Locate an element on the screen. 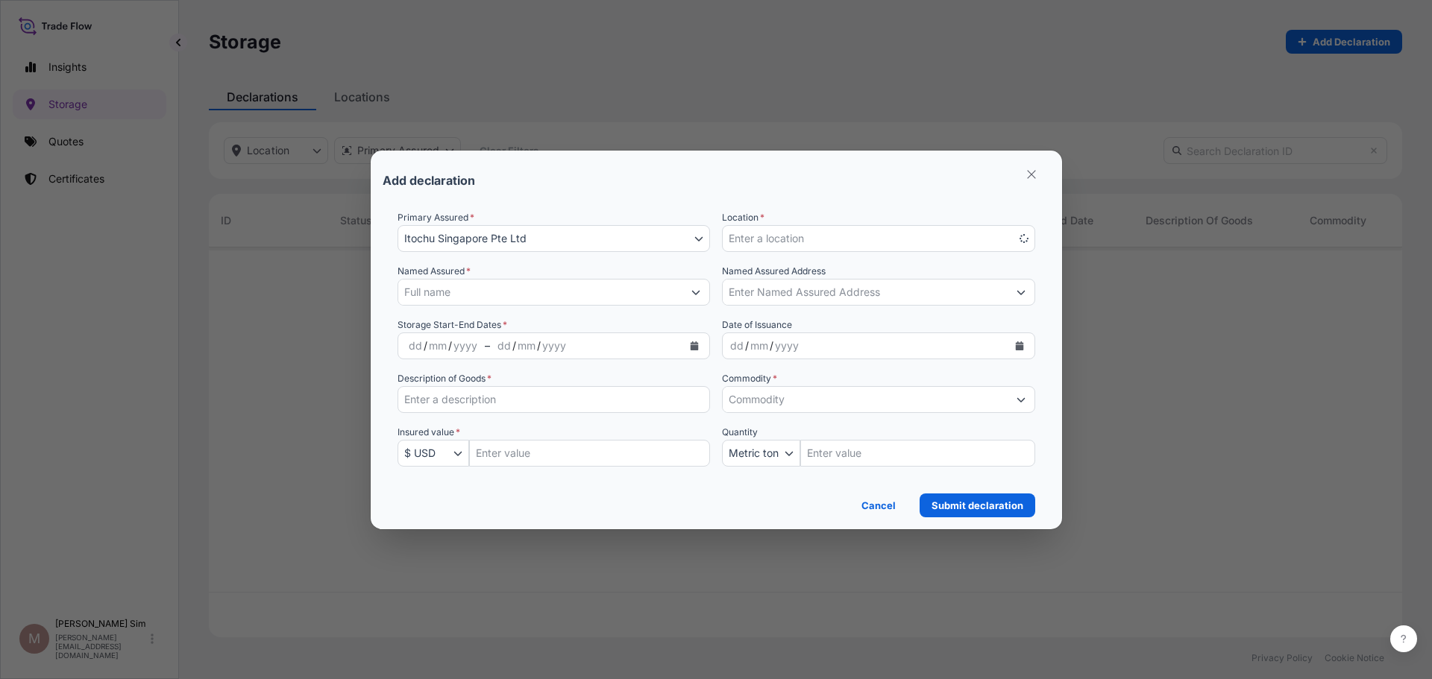  span: Storage Start-End Dates is located at coordinates (452, 325).